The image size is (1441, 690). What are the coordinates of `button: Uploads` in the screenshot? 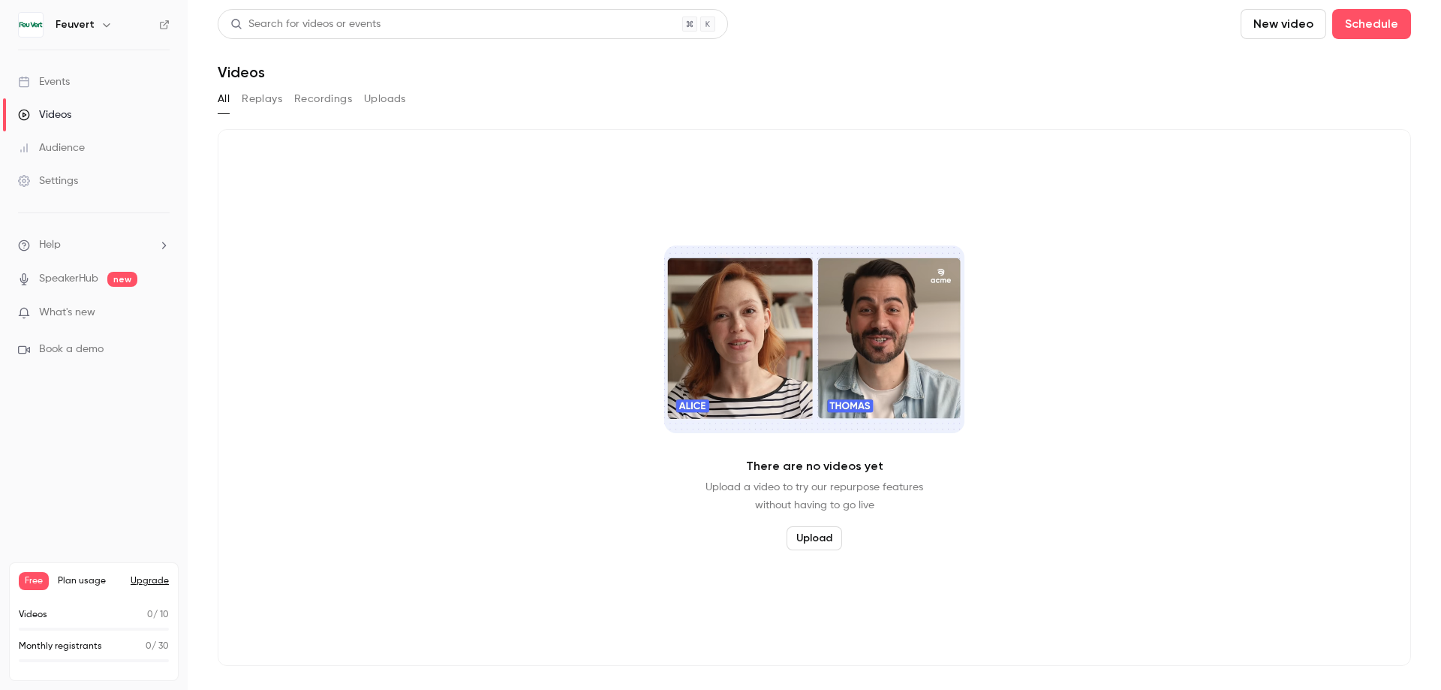 It's located at (385, 99).